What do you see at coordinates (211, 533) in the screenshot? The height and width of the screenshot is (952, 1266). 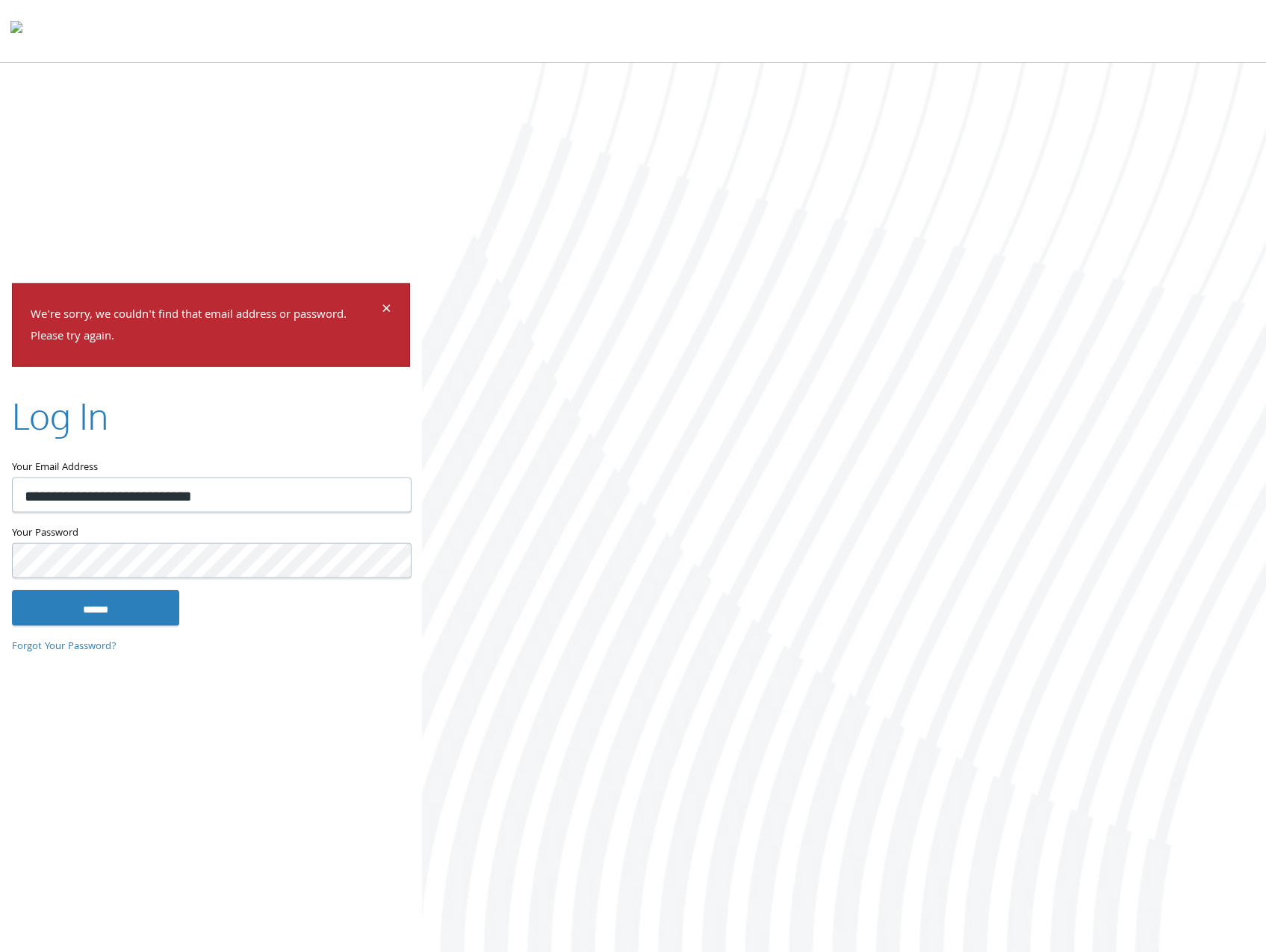 I see `label: Your Password` at bounding box center [211, 533].